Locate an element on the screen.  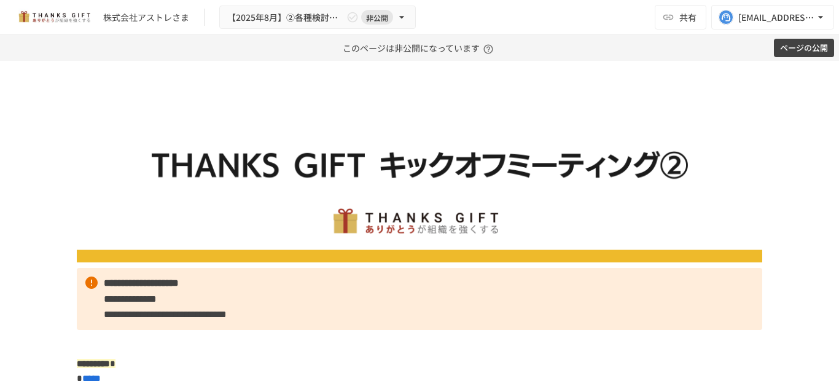
img: DQqB4zCuRvHwOxrHXRba0Qwl6GF0LhVVkzBhhMhROoq is located at coordinates (420, 176).